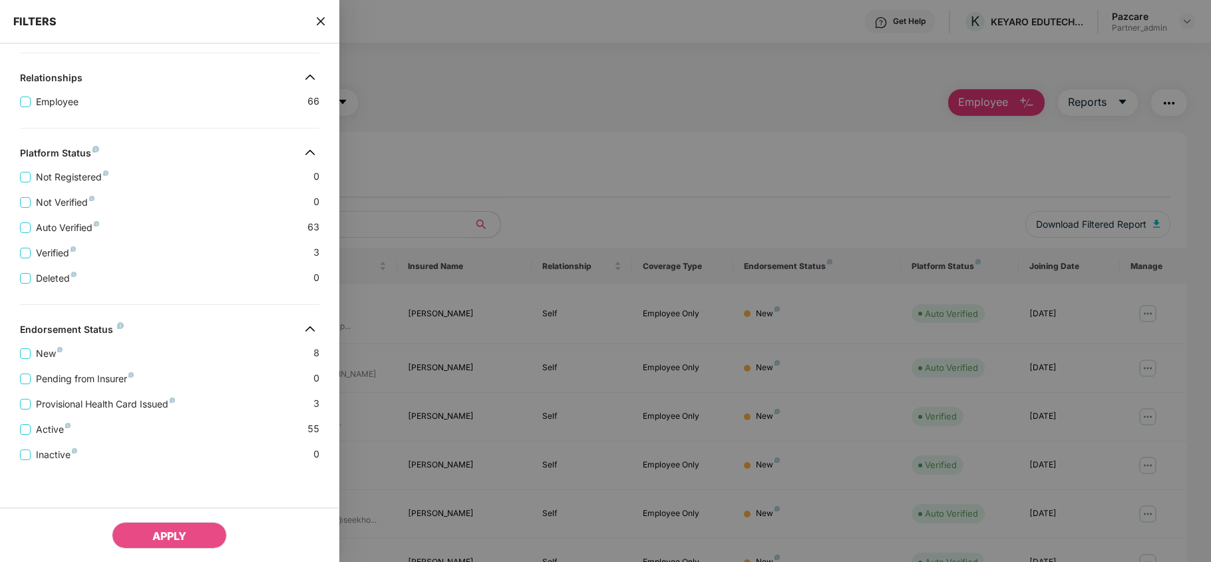 Image resolution: width=1211 pixels, height=562 pixels. Describe the element at coordinates (313, 429) in the screenshot. I see `span: 55` at that location.